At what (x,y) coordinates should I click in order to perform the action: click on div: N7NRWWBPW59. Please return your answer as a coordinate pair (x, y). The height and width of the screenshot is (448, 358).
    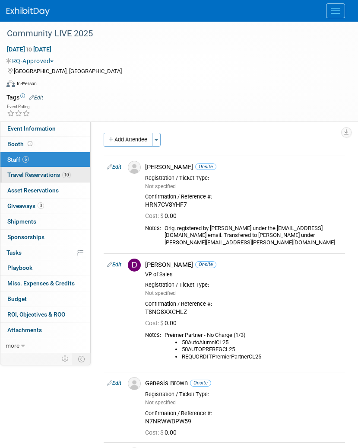
    Looking at the image, I should click on (243, 421).